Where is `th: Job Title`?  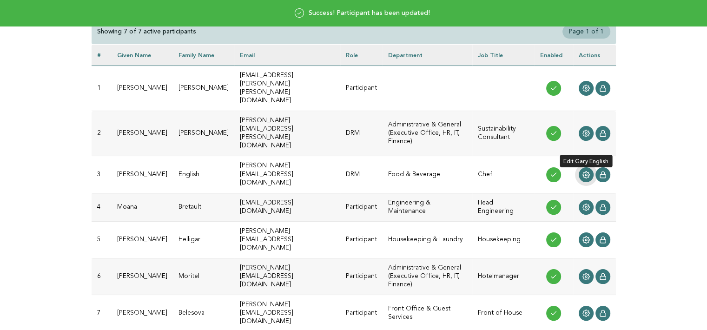 th: Job Title is located at coordinates (503, 55).